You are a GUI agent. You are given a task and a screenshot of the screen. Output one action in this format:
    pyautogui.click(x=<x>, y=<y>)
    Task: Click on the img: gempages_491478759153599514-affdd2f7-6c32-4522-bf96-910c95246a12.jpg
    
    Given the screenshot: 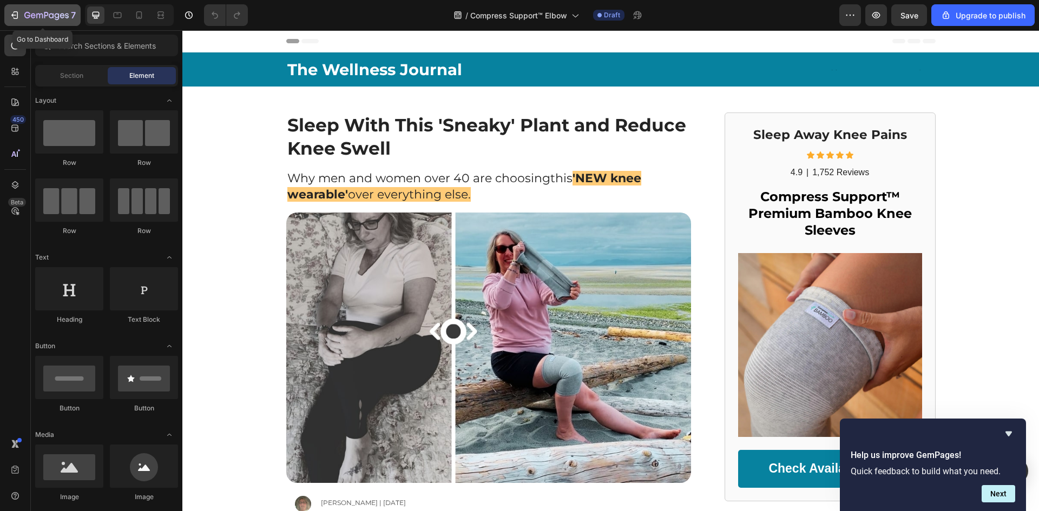 What is the action you would take?
    pyautogui.click(x=306, y=318)
    